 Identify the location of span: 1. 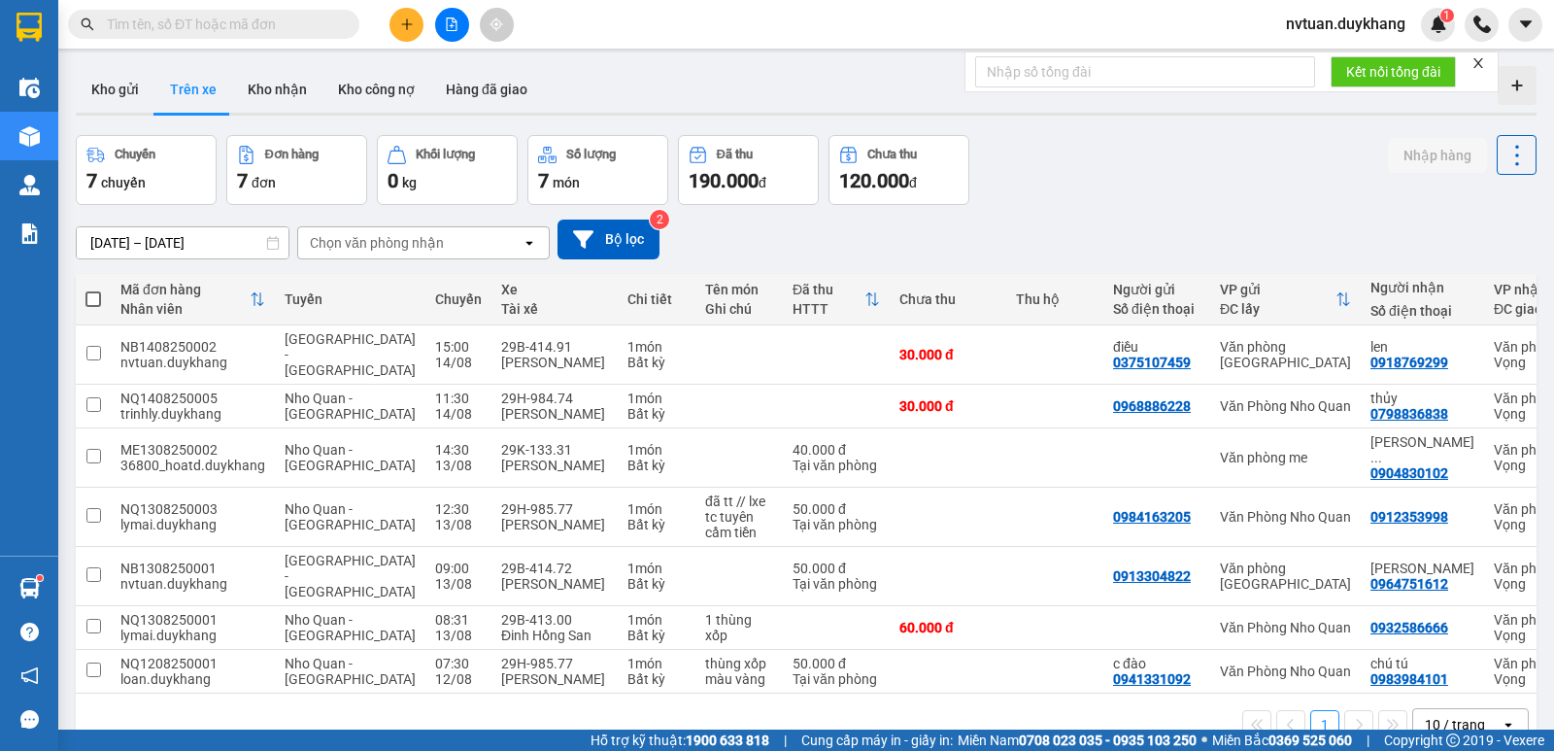
(1447, 16).